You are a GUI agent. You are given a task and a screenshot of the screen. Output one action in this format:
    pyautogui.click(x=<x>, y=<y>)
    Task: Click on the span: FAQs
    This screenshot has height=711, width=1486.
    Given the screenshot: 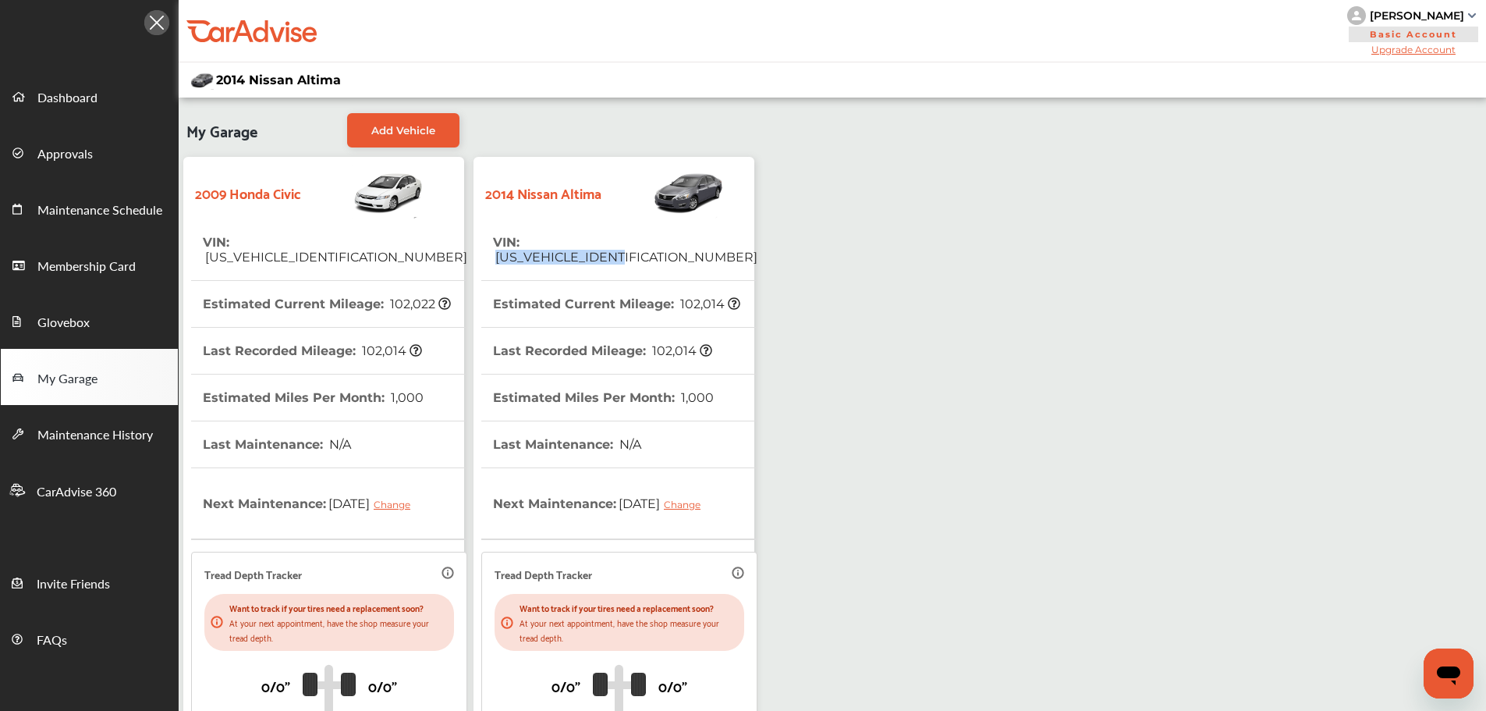 What is the action you would take?
    pyautogui.click(x=51, y=640)
    